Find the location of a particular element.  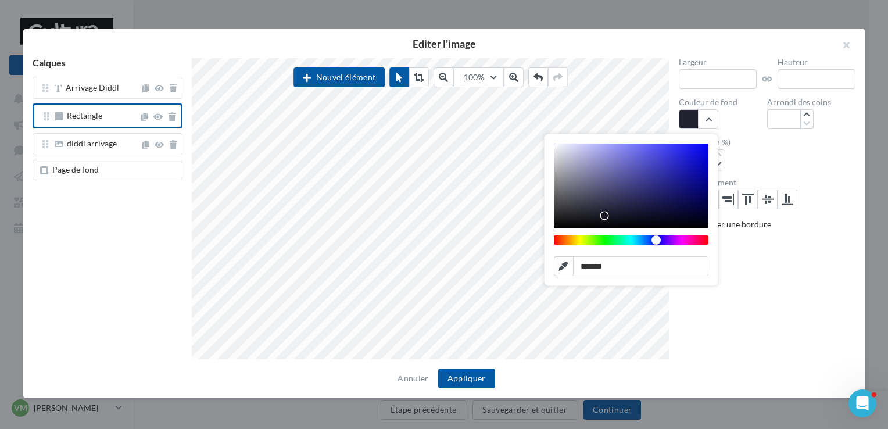

label: Largeur is located at coordinates (718, 62).